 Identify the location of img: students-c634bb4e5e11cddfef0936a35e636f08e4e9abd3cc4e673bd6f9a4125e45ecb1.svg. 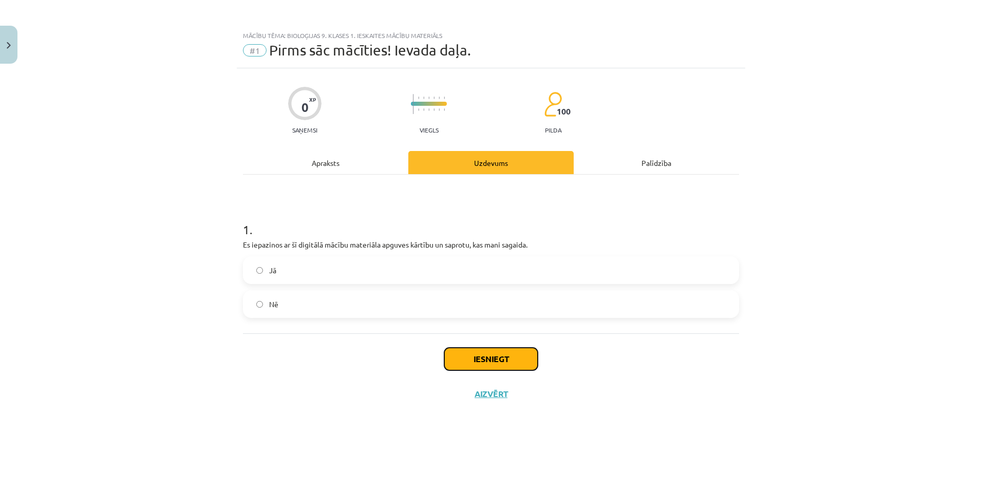
(552, 104).